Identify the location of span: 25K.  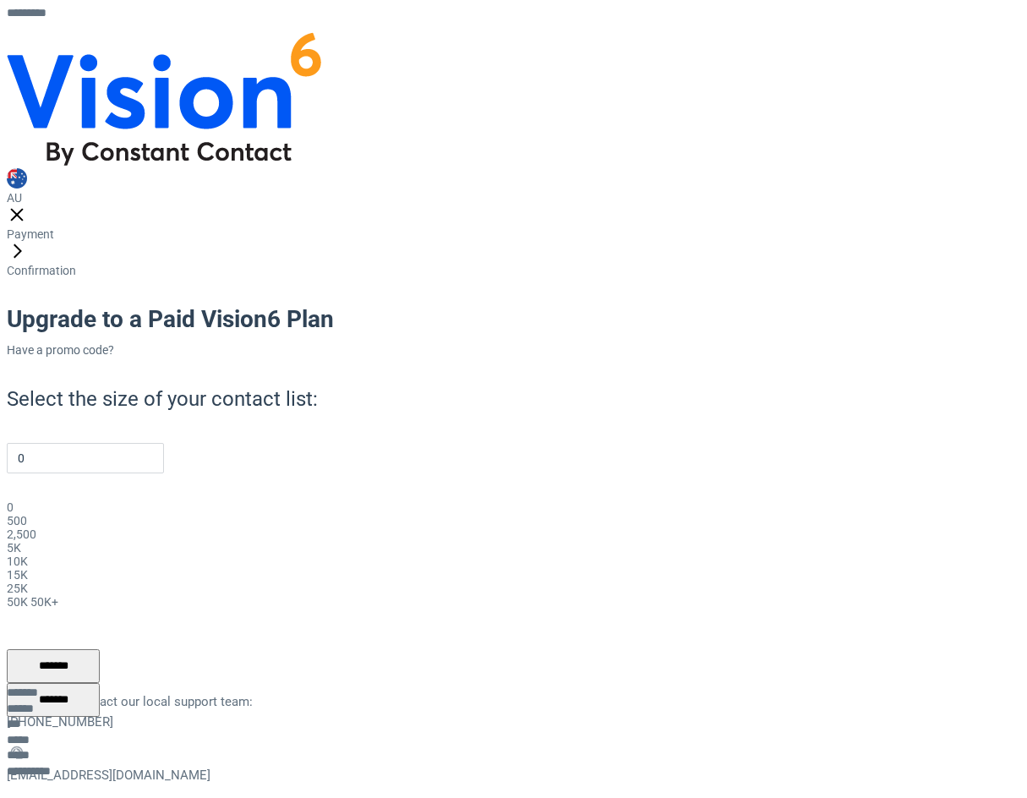
(17, 588).